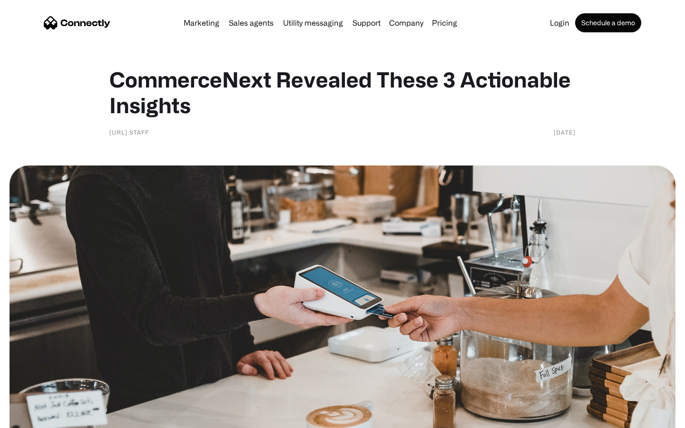 The image size is (685, 428). Describe the element at coordinates (444, 23) in the screenshot. I see `a: Pricing` at that location.